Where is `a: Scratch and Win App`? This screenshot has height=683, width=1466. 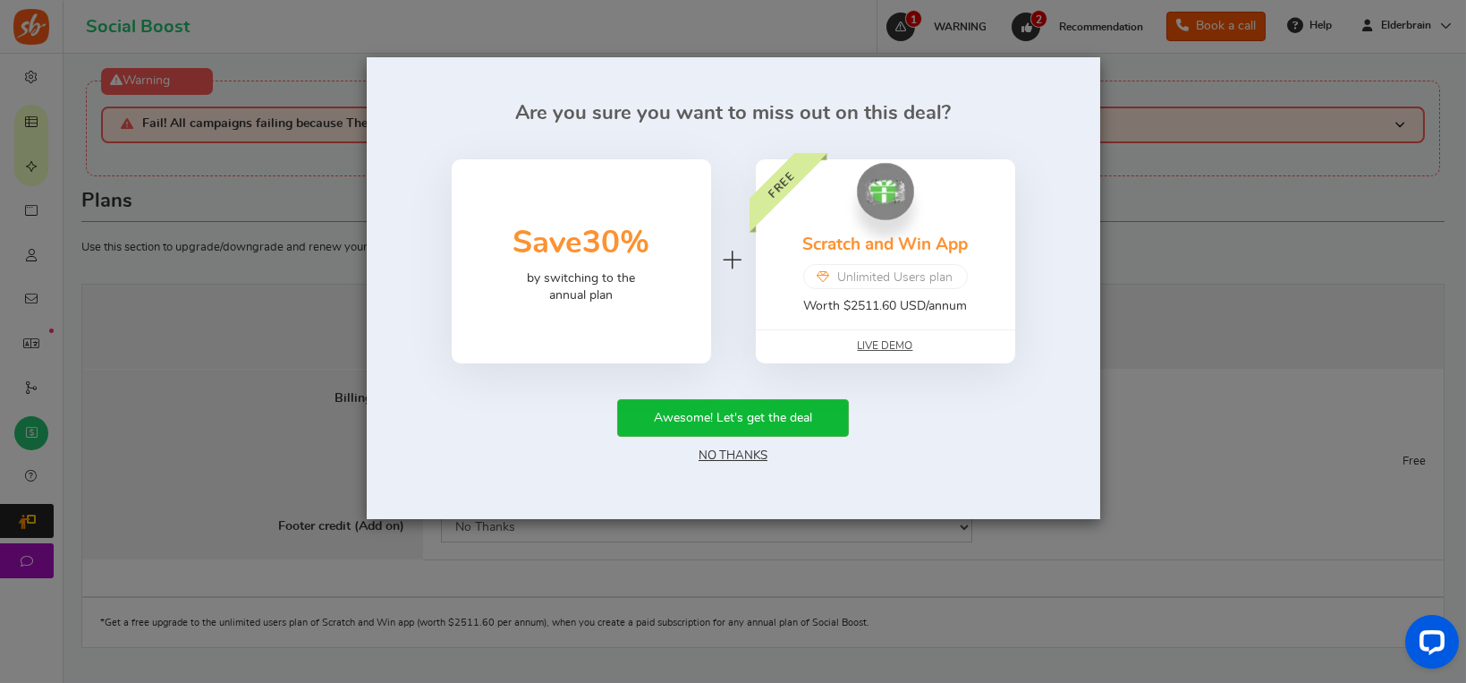
a: Scratch and Win App is located at coordinates (885, 244).